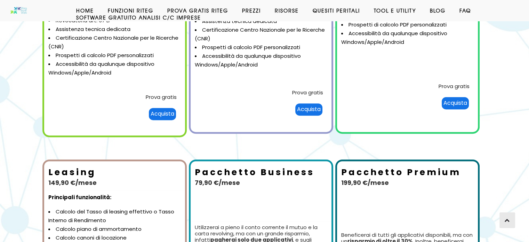 The image size is (529, 242). I want to click on a: Blog, so click(438, 10).